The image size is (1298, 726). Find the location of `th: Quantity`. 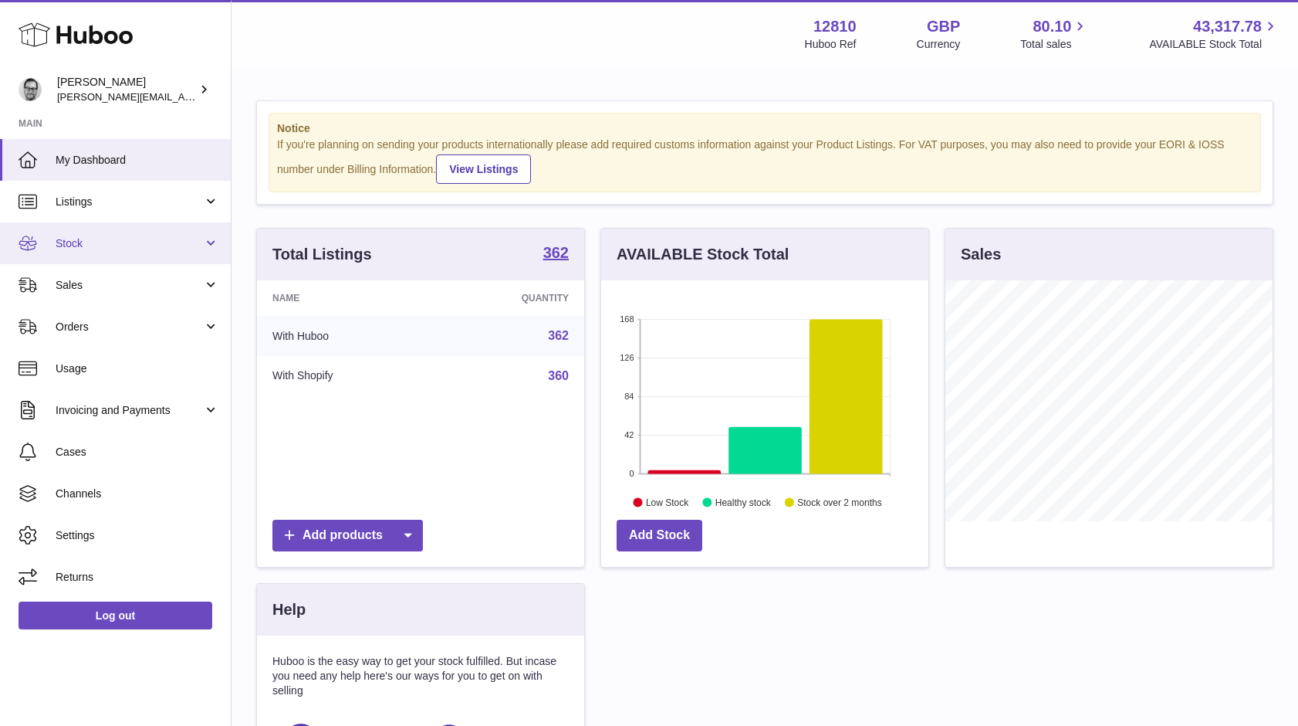

th: Quantity is located at coordinates (509, 298).